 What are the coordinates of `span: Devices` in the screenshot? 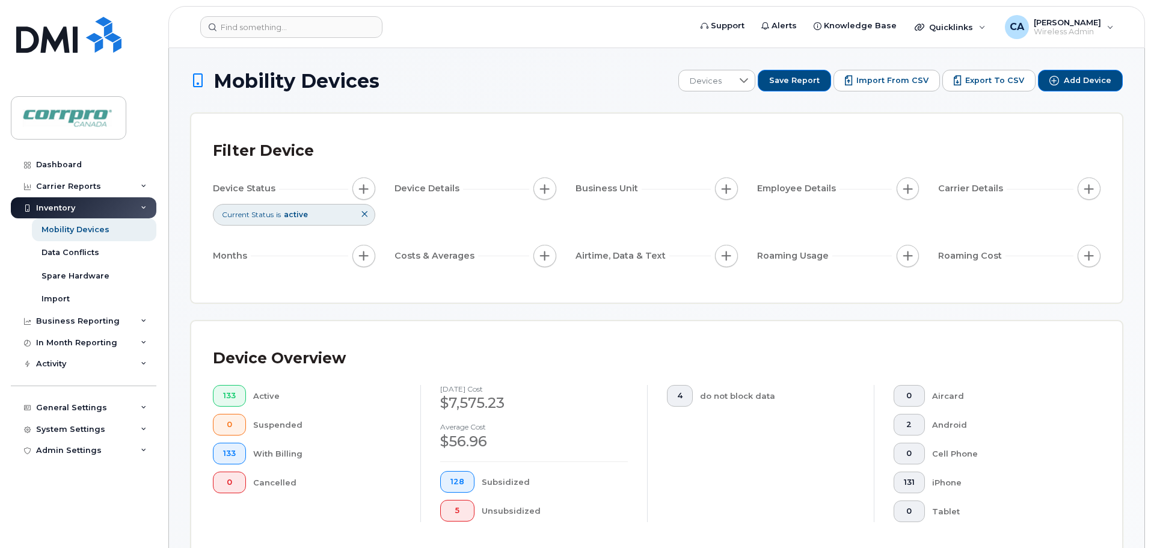 It's located at (705, 81).